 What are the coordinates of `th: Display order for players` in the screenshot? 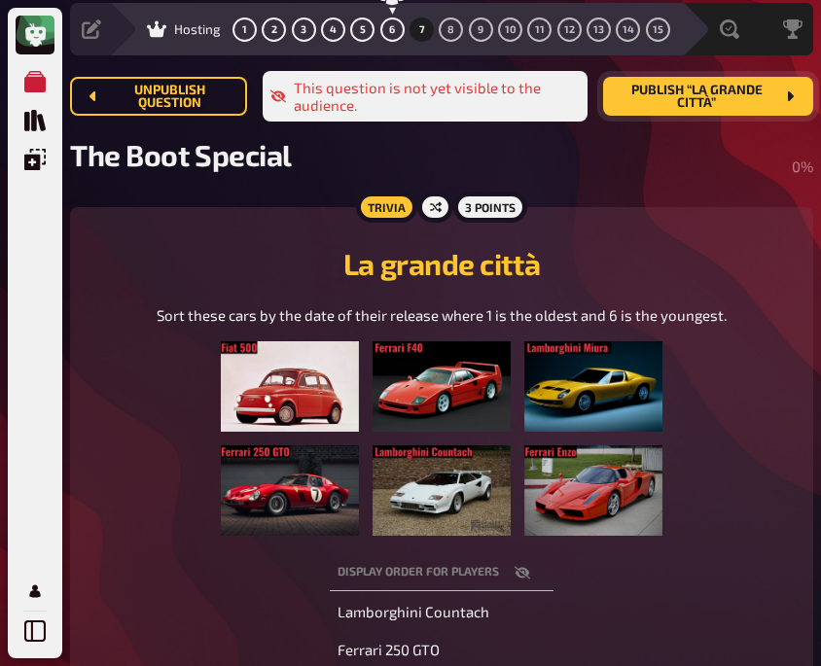 It's located at (441, 573).